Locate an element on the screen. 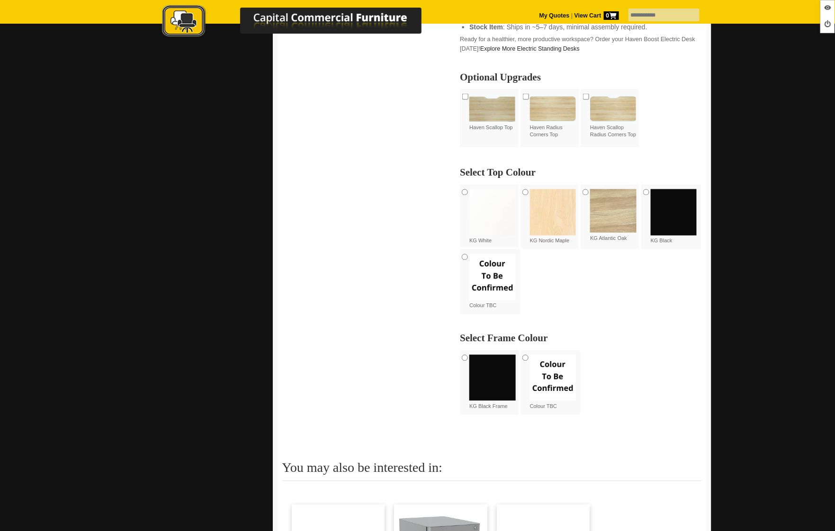 The image size is (835, 531). span: 0 is located at coordinates (611, 16).